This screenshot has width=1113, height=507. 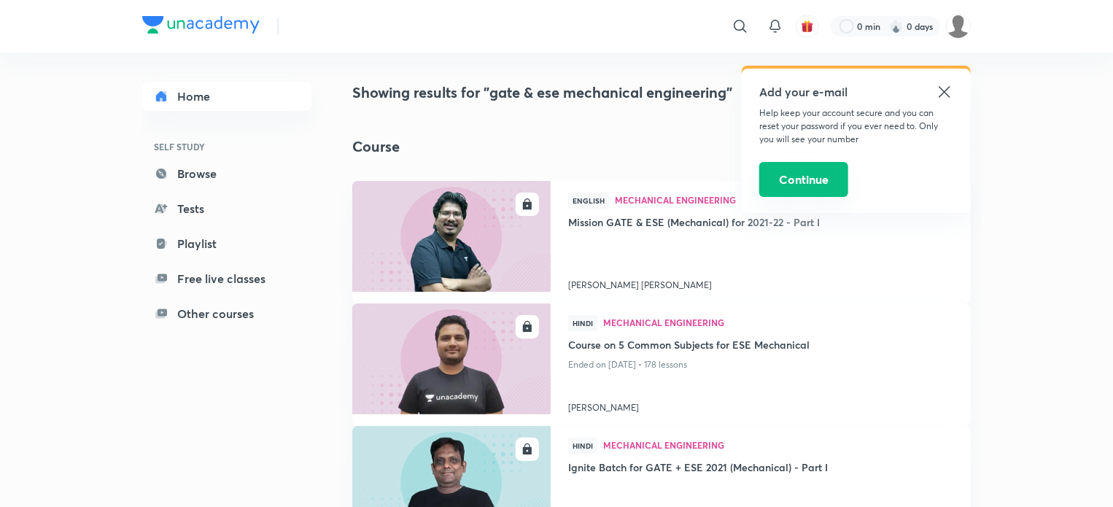 I want to click on a: Ignite Batch for GATE + ESE 2021 (Mechanical) - Part I, so click(x=761, y=468).